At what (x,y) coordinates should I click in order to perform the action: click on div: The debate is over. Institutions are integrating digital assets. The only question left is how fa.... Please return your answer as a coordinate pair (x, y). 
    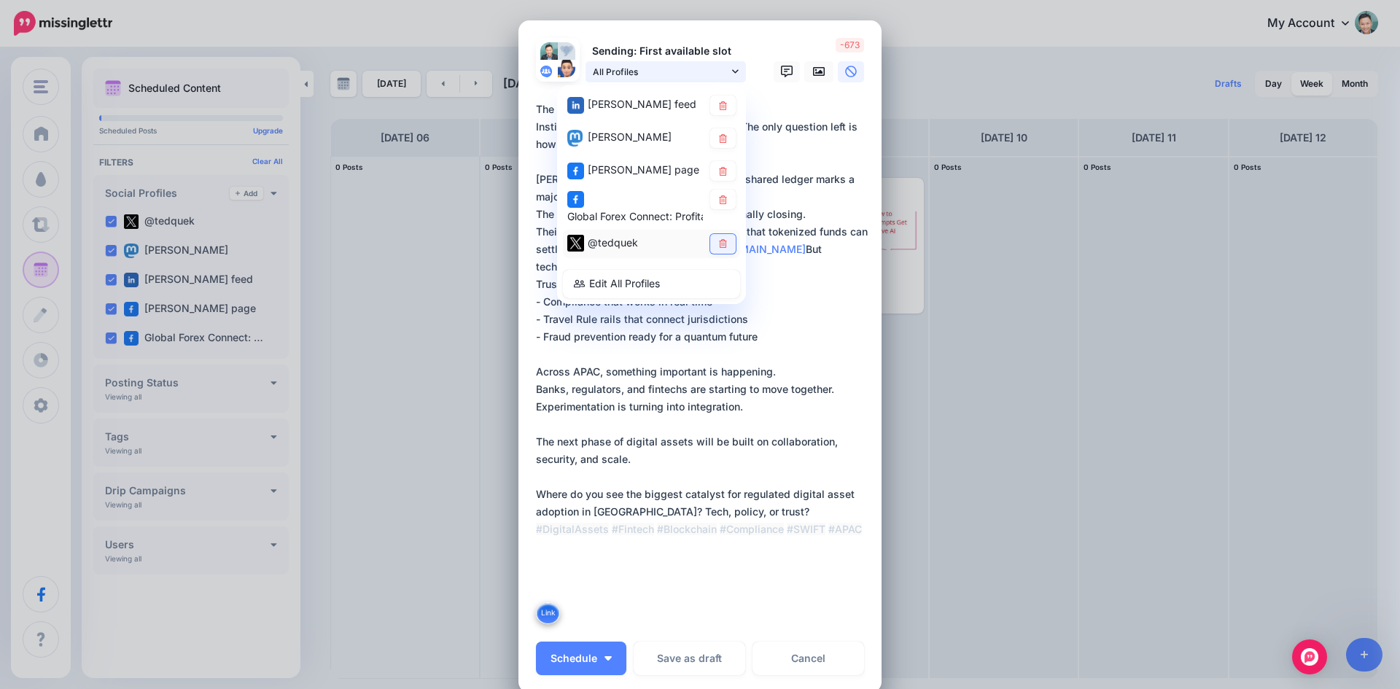
    Looking at the image, I should click on (703, 319).